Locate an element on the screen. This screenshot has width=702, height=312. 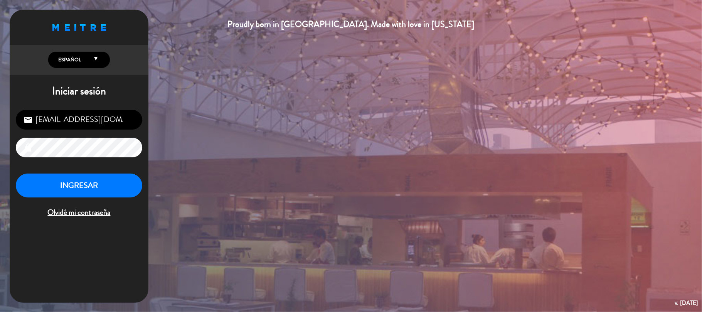
span: Español is located at coordinates (69, 60).